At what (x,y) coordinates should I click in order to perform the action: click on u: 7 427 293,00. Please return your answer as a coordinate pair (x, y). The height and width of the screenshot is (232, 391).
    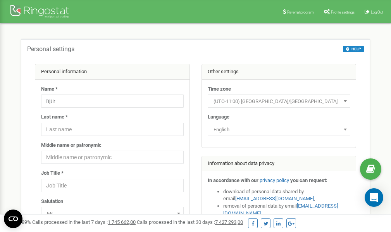
    Looking at the image, I should click on (229, 222).